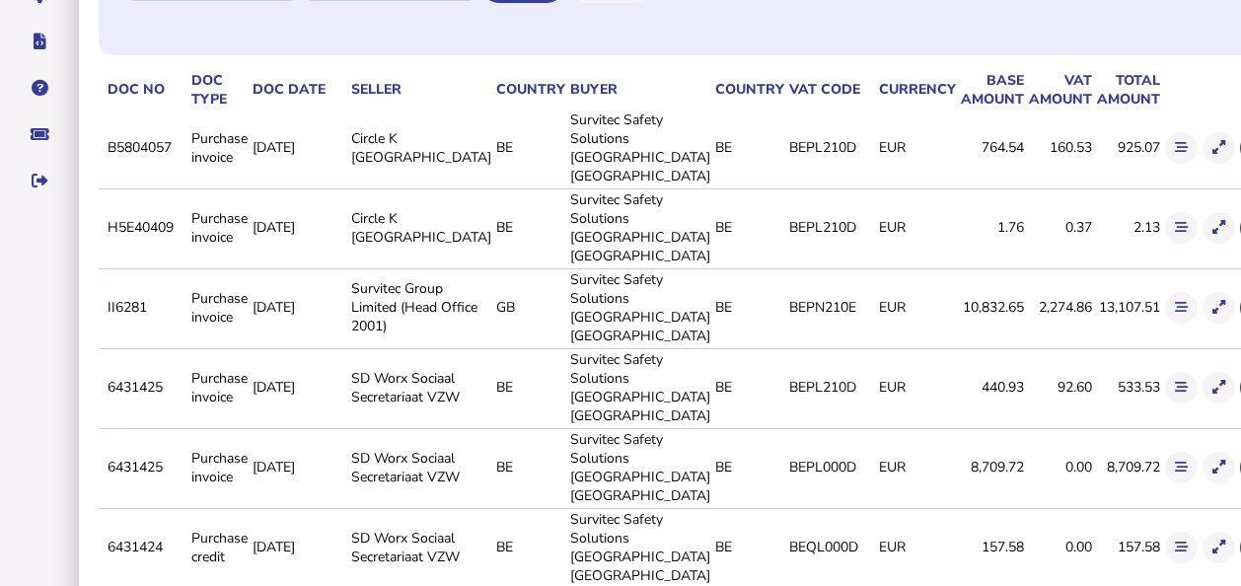 The image size is (1241, 586). I want to click on td: BEPL000D, so click(829, 467).